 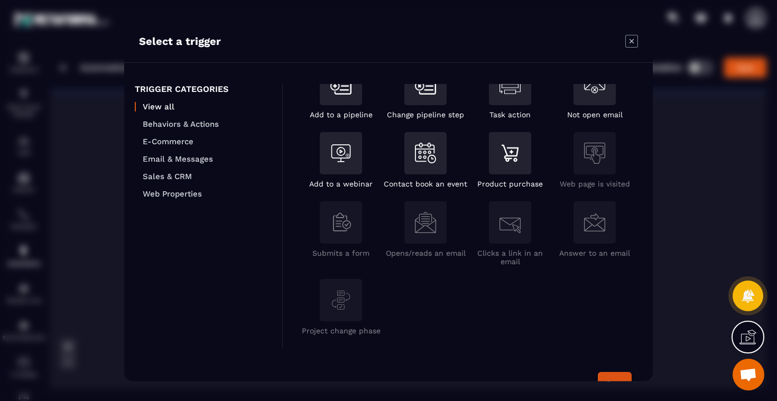 What do you see at coordinates (510, 115) in the screenshot?
I see `p: Task action` at bounding box center [510, 115].